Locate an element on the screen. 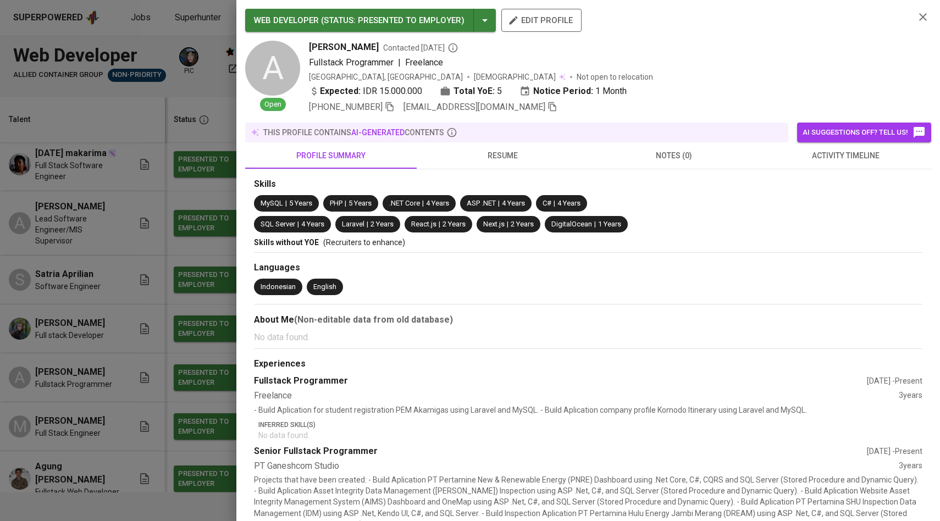 The image size is (940, 521). div: Freelance is located at coordinates (576, 396).